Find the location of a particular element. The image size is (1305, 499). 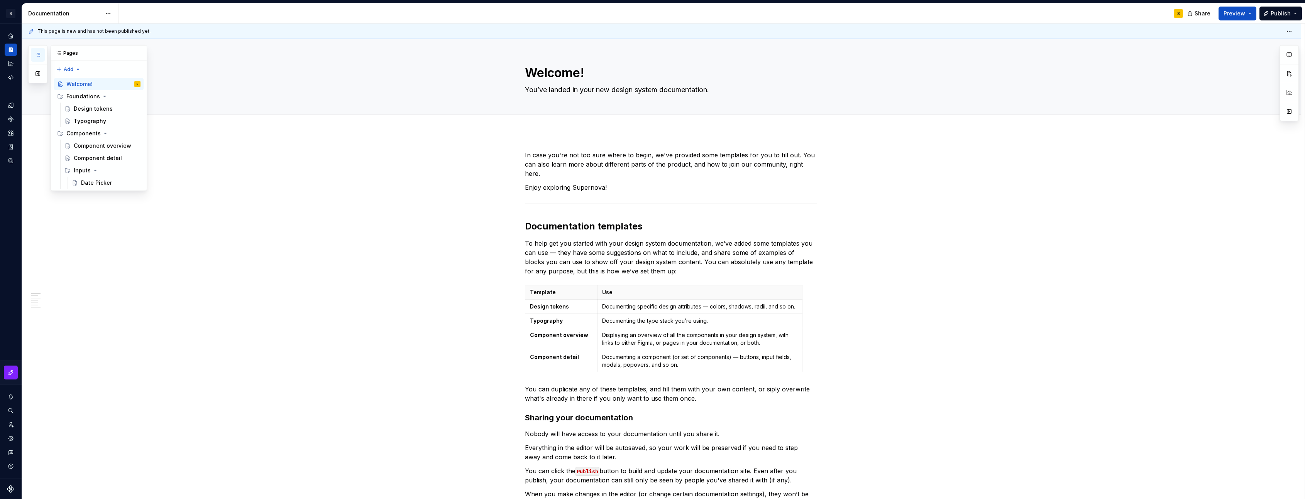

button: Publish is located at coordinates (1281, 14).